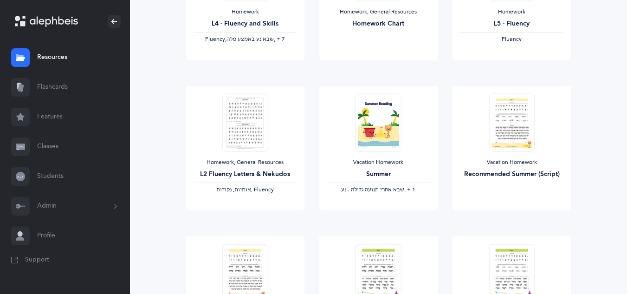 The width and height of the screenshot is (627, 294). What do you see at coordinates (512, 122) in the screenshot?
I see `img: Recommended_Summer_Script_EN_thumbnail_1717639721.png` at bounding box center [512, 122].